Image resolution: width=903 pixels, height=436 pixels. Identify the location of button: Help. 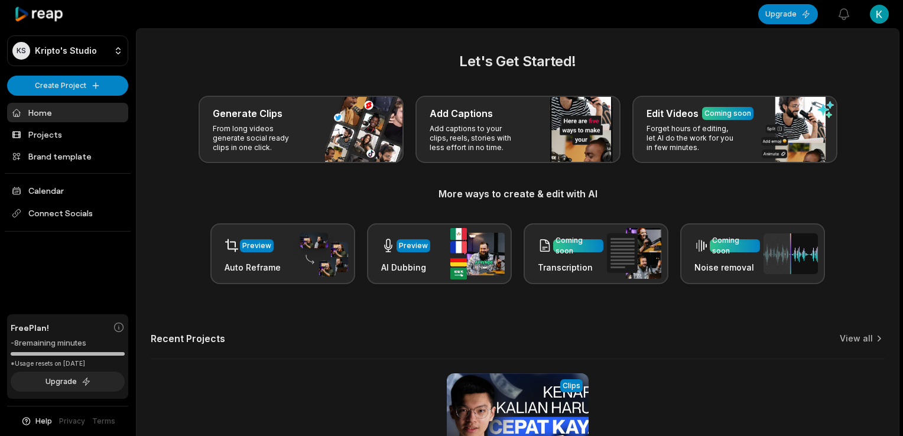
(36, 421).